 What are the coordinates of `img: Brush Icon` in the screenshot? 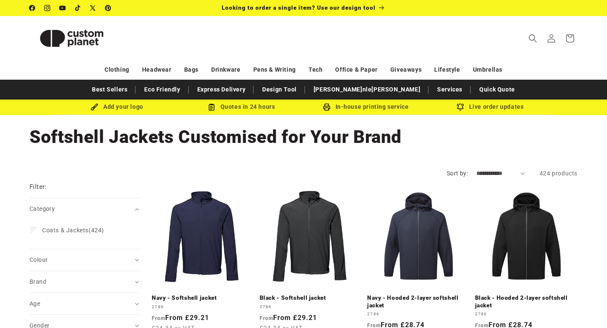 It's located at (94, 107).